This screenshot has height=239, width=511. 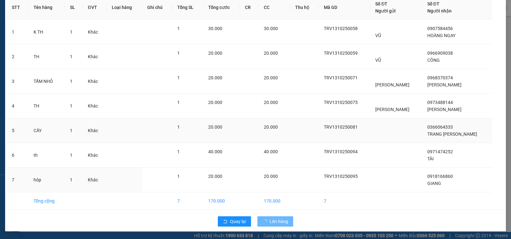 I want to click on span: TRV1310250059, so click(x=341, y=53).